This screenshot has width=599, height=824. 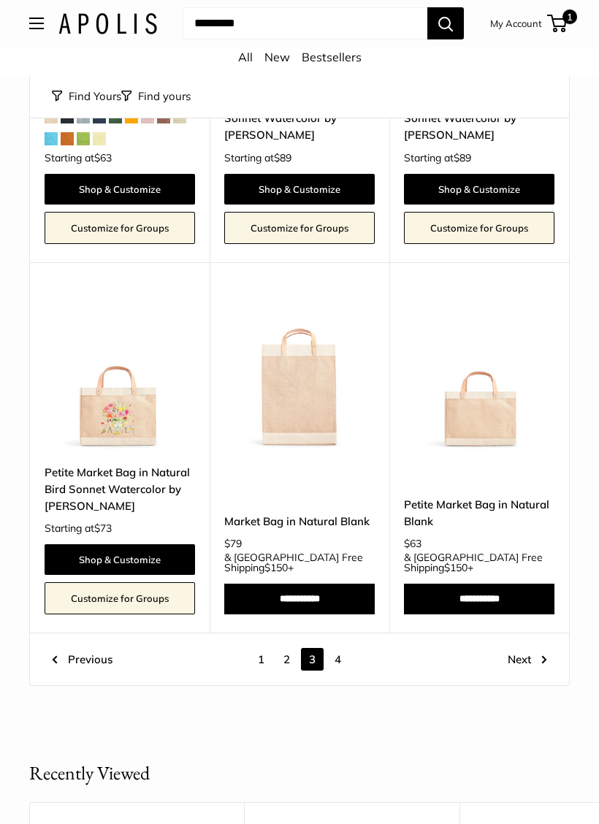 I want to click on button: Open menu, so click(x=37, y=23).